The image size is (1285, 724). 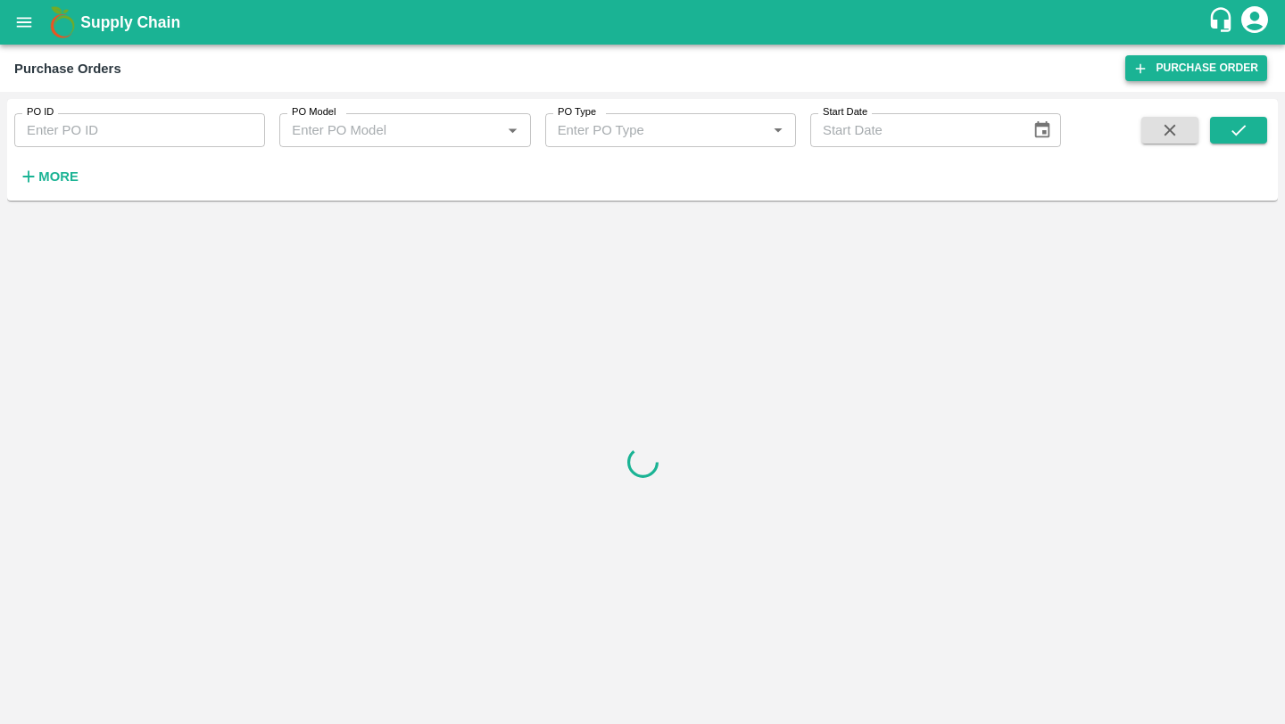 What do you see at coordinates (390, 130) in the screenshot?
I see `input: Enter PO Model` at bounding box center [390, 130].